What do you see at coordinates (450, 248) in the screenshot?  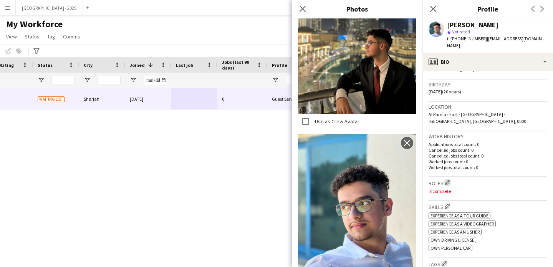 I see `span: Own Personal Car` at bounding box center [450, 248].